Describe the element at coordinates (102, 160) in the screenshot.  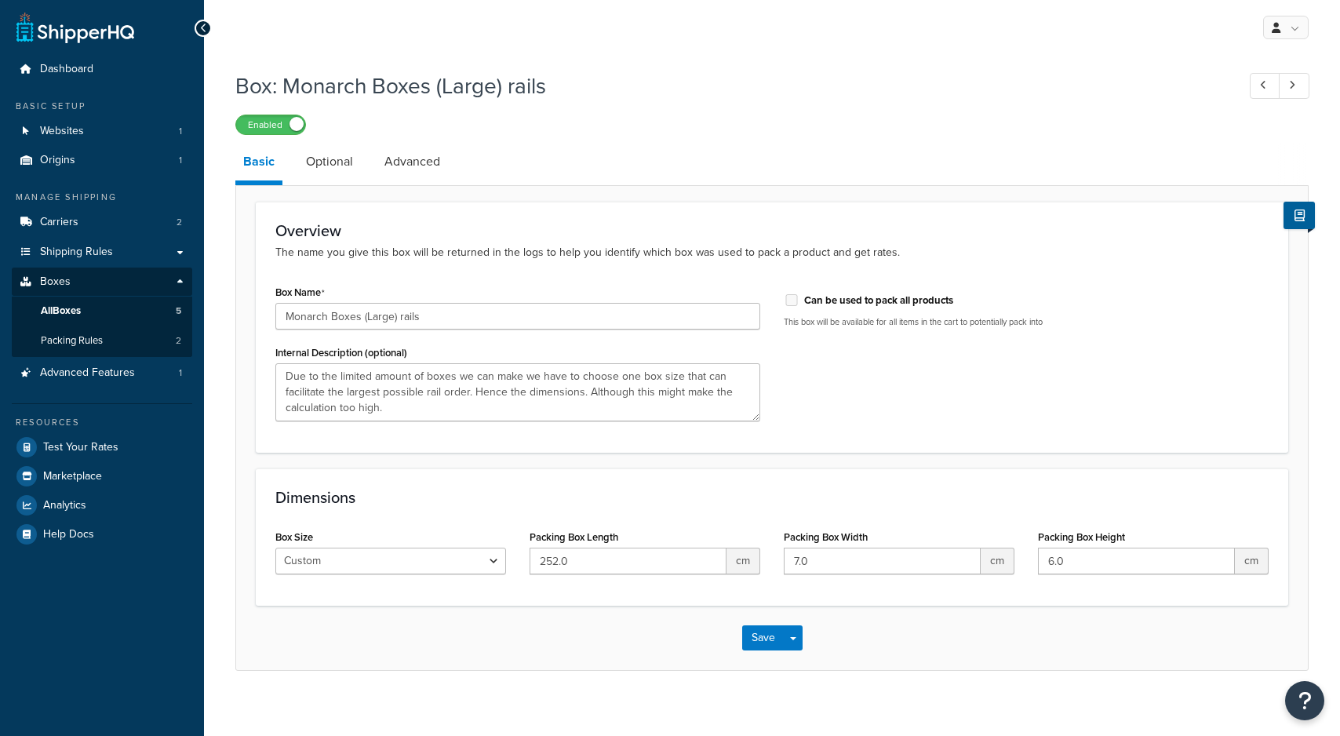
I see `a: Origins1` at that location.